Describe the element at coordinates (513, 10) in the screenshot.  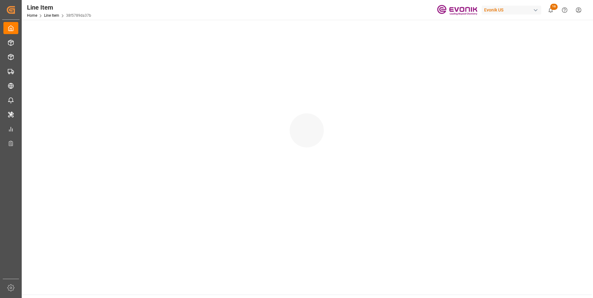
I see `button: Evonik US` at that location.